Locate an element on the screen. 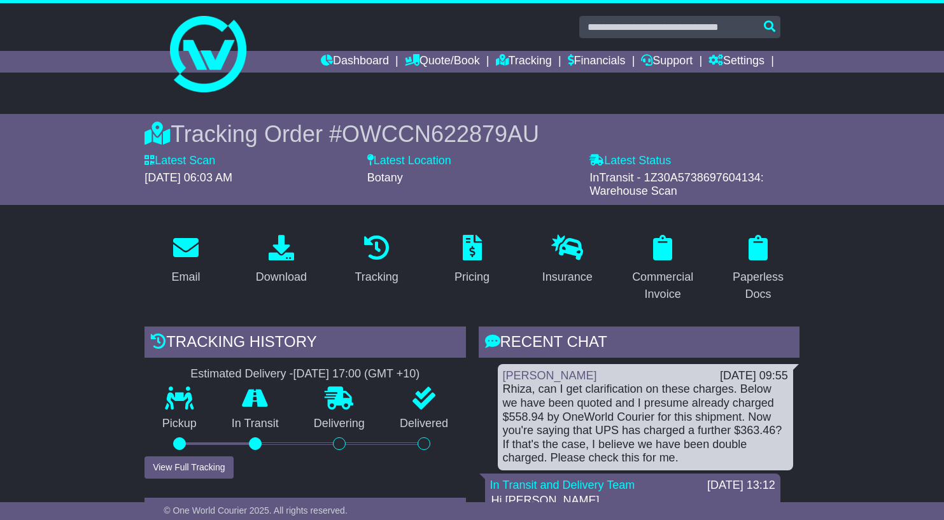 Image resolution: width=944 pixels, height=520 pixels. p: Pickup is located at coordinates (179, 424).